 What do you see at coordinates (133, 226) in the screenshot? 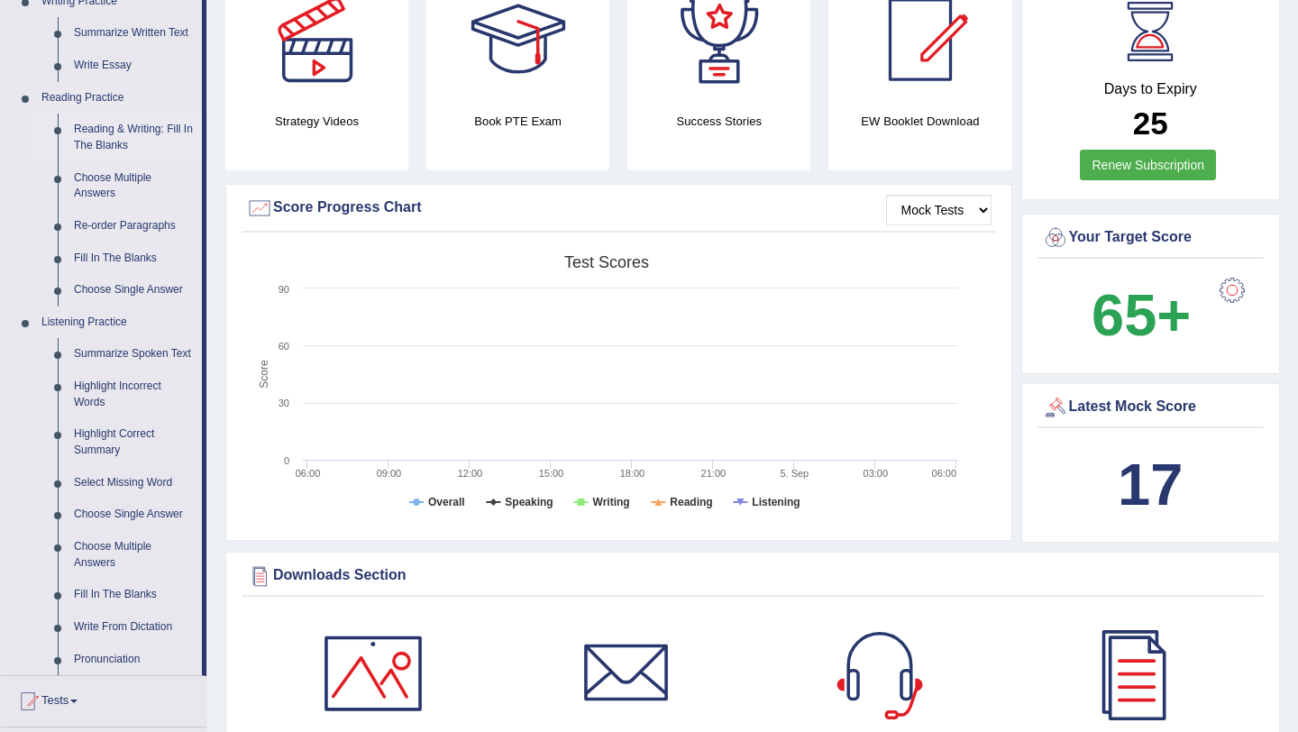
I see `a: Re-order Paragraphs` at bounding box center [133, 226].